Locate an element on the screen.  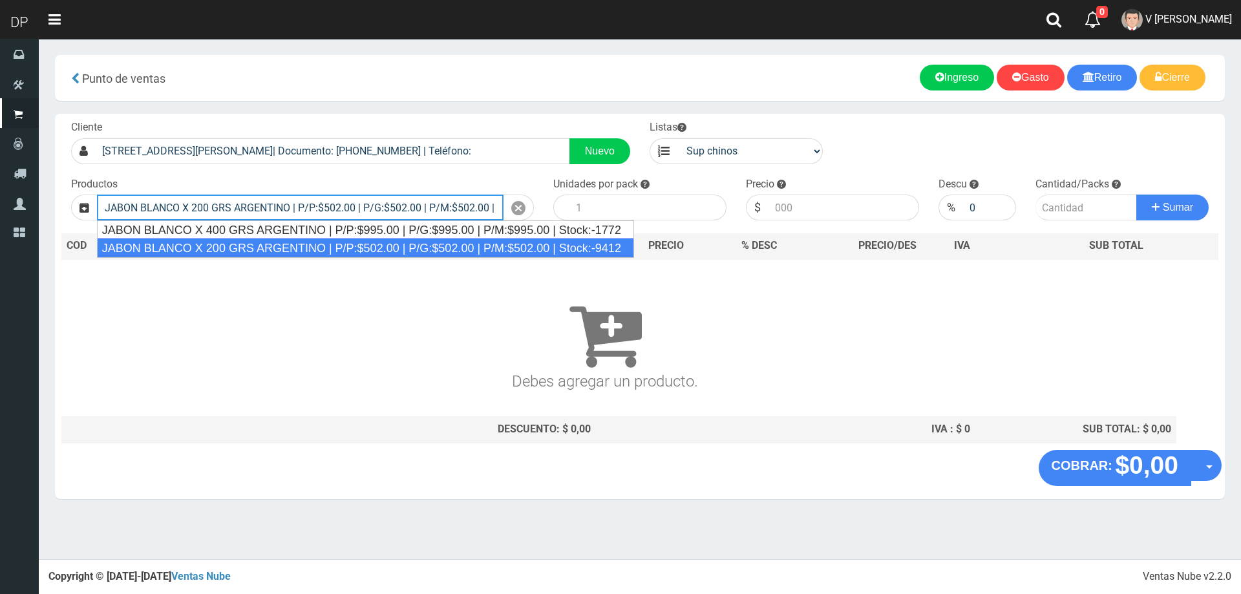
label: Unidades por pack is located at coordinates (595, 184).